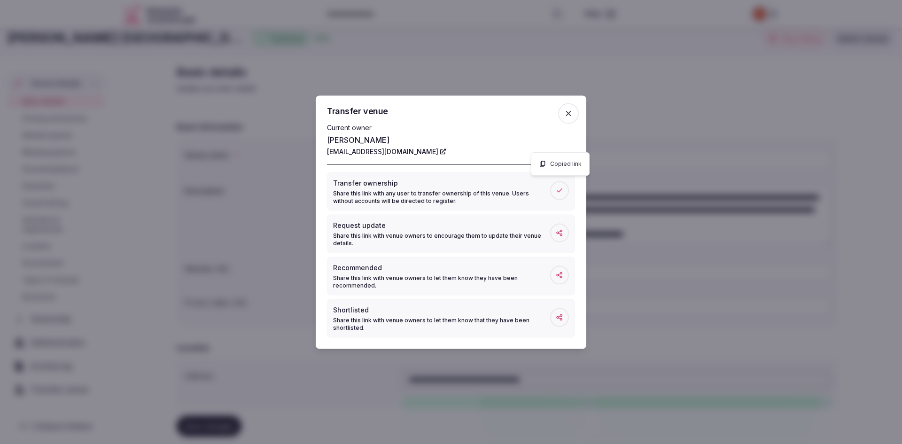  I want to click on p: Shortlisted, so click(441, 309).